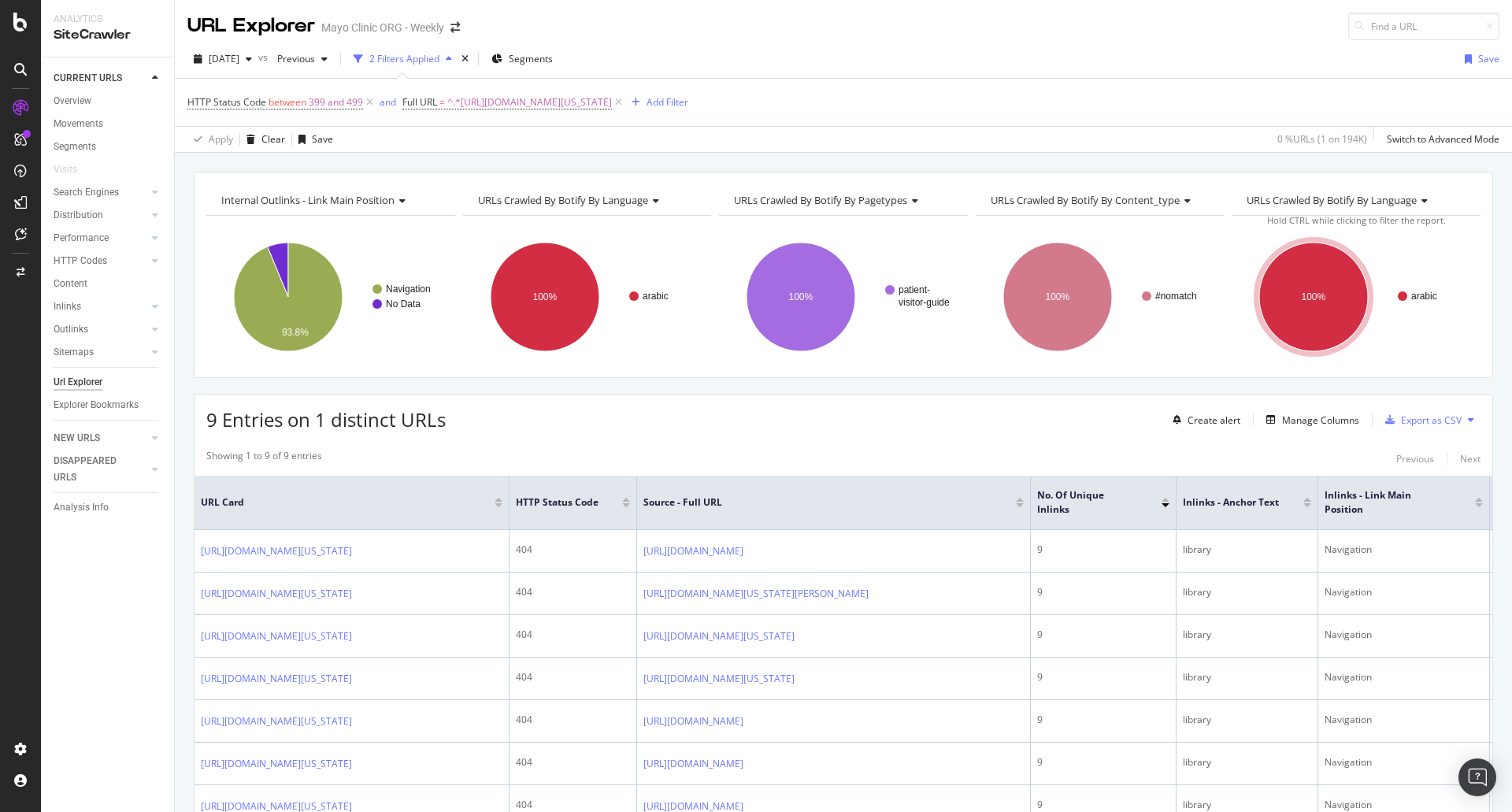 Image resolution: width=1512 pixels, height=812 pixels. What do you see at coordinates (408, 290) in the screenshot?
I see `text: Navigation` at bounding box center [408, 290].